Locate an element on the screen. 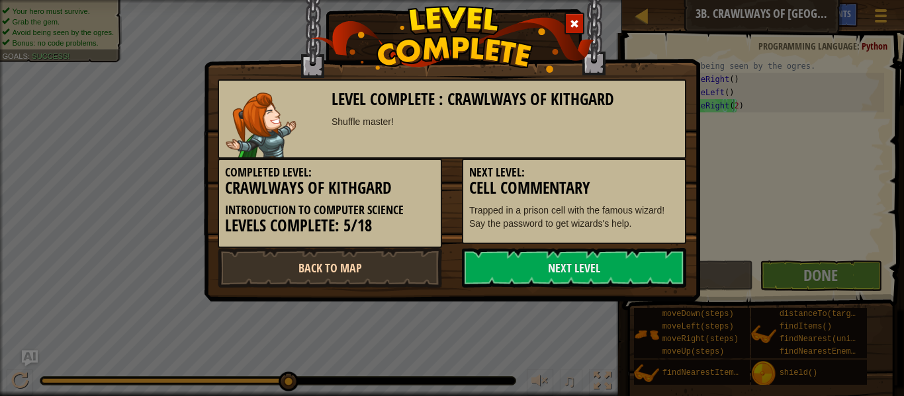 The image size is (904, 396). h5: Next Level: is located at coordinates (574, 173).